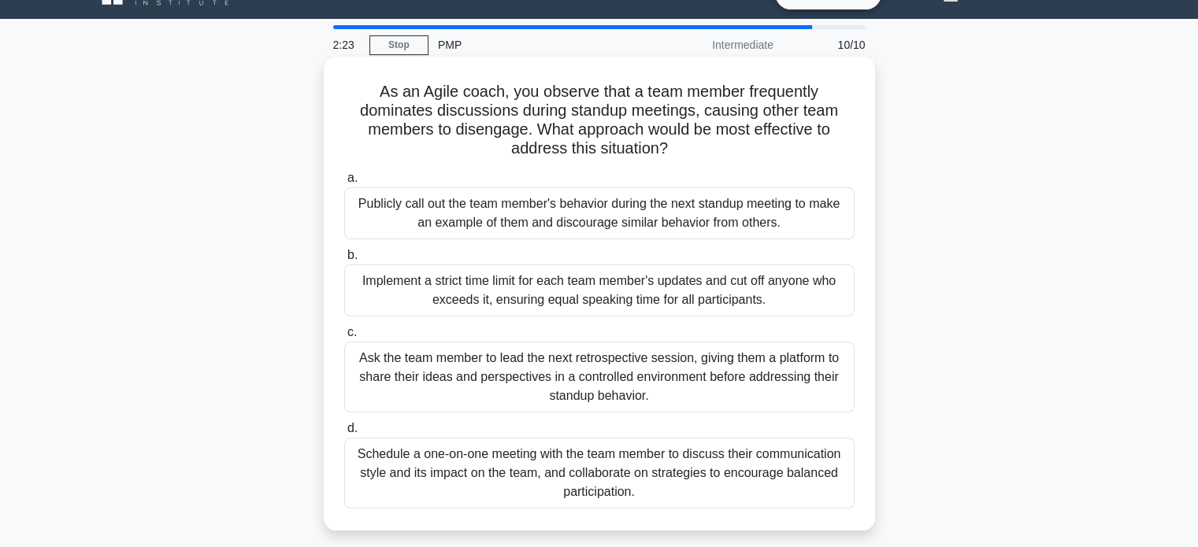 The width and height of the screenshot is (1198, 547). Describe the element at coordinates (347, 45) in the screenshot. I see `div: 2:23` at that location.